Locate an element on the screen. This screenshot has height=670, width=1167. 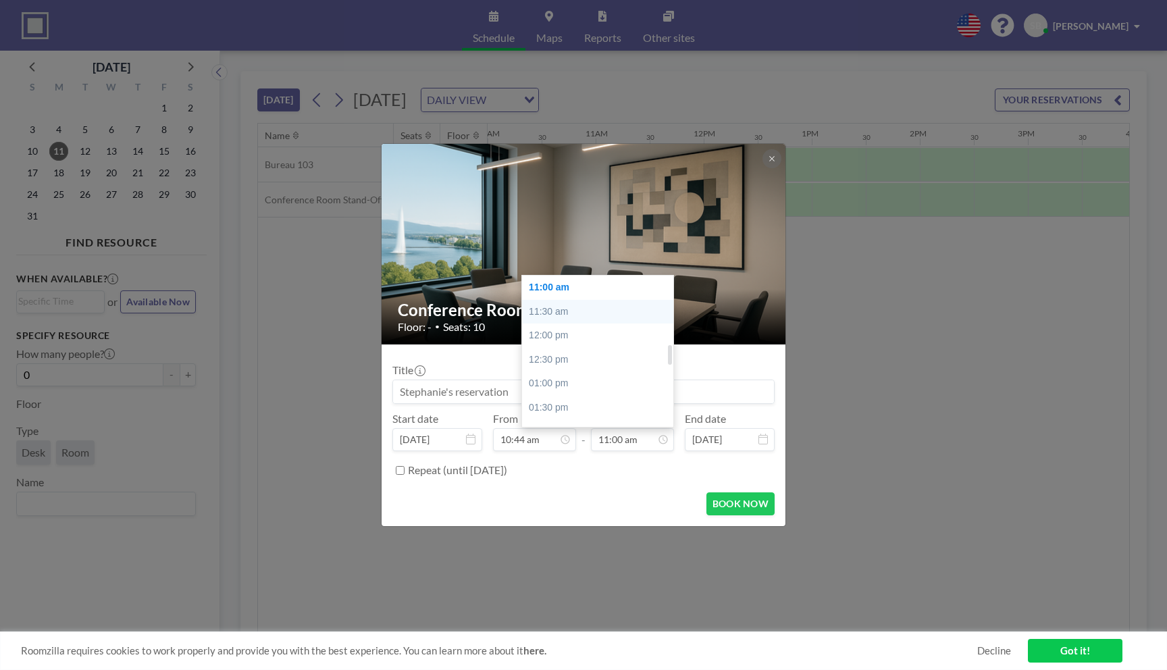
label: Start date is located at coordinates (415, 419).